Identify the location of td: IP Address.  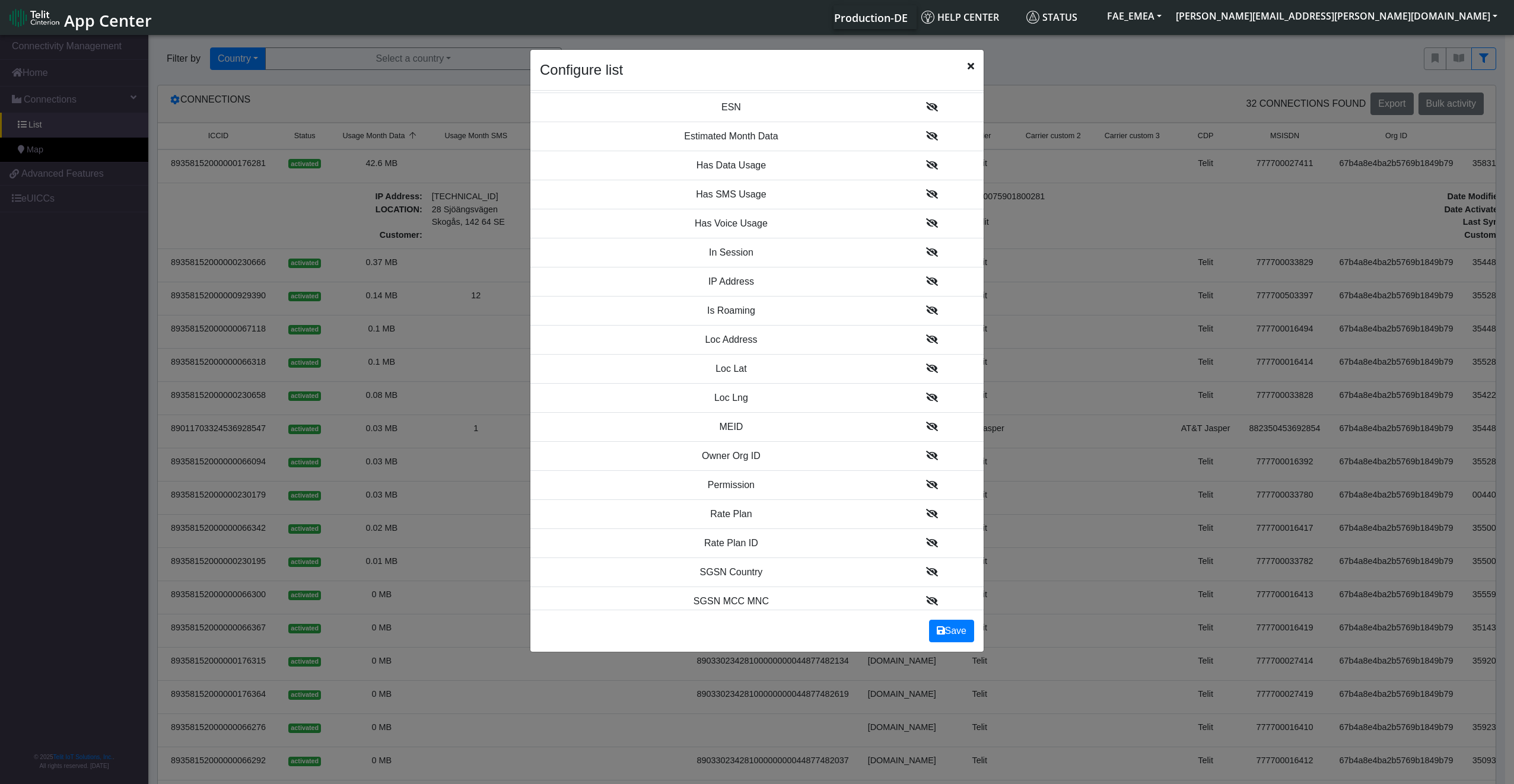
(732, 281).